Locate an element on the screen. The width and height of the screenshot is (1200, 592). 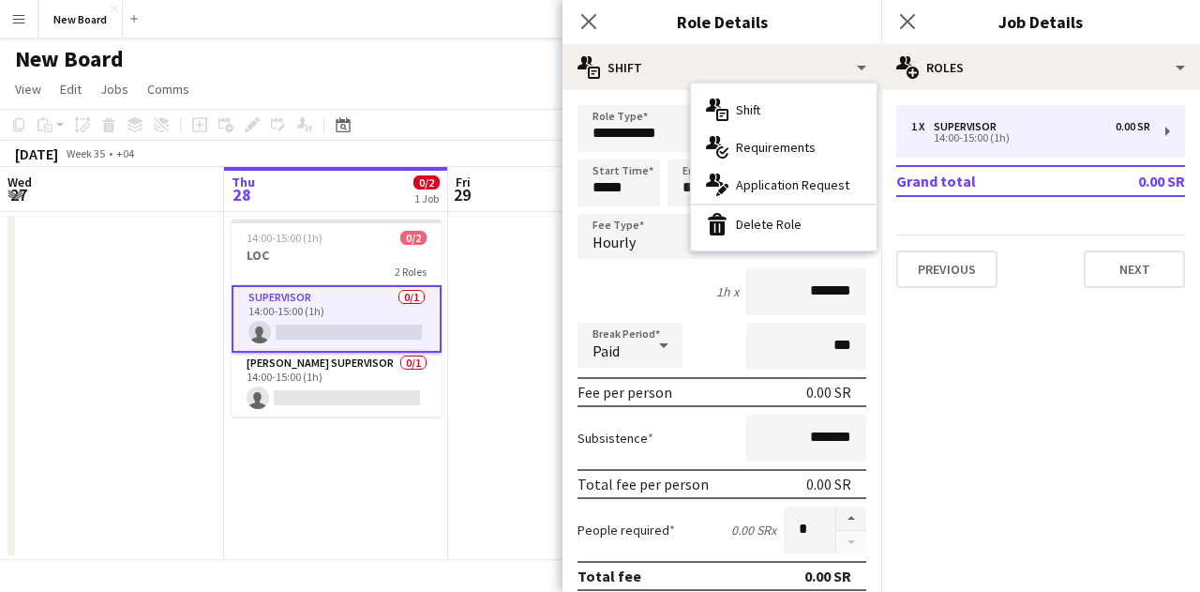
div: 0.00 SR x is located at coordinates (754, 530).